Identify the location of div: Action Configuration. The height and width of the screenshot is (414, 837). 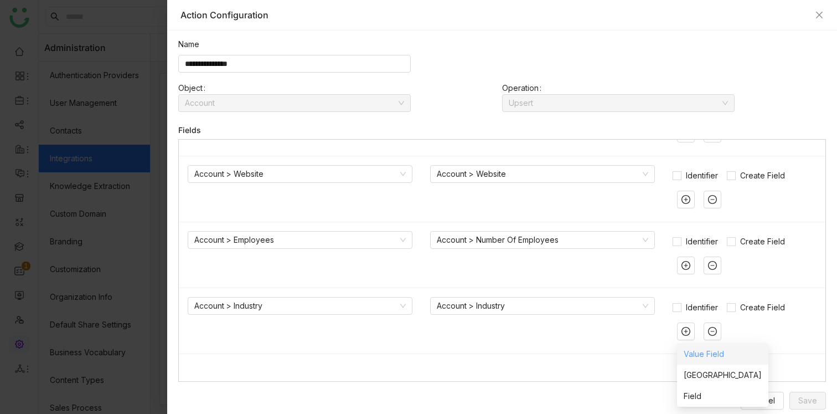
(495, 15).